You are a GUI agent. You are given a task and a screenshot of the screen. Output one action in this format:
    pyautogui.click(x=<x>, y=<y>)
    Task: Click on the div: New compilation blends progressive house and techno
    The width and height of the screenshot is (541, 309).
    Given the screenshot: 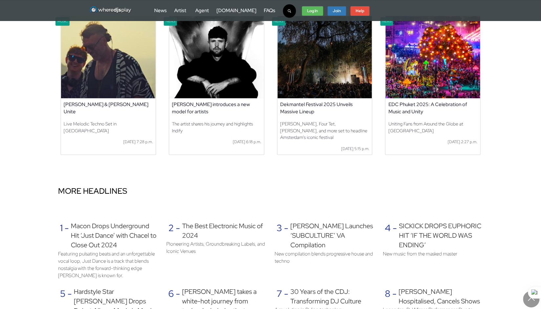 What is the action you would take?
    pyautogui.click(x=325, y=257)
    